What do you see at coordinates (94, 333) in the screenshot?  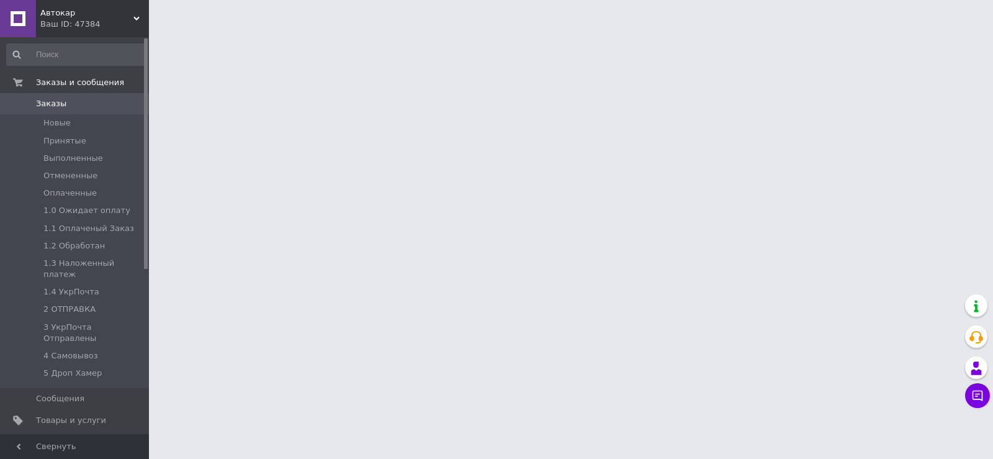 I see `span: 3 УкрПочта Отправлены` at bounding box center [94, 333].